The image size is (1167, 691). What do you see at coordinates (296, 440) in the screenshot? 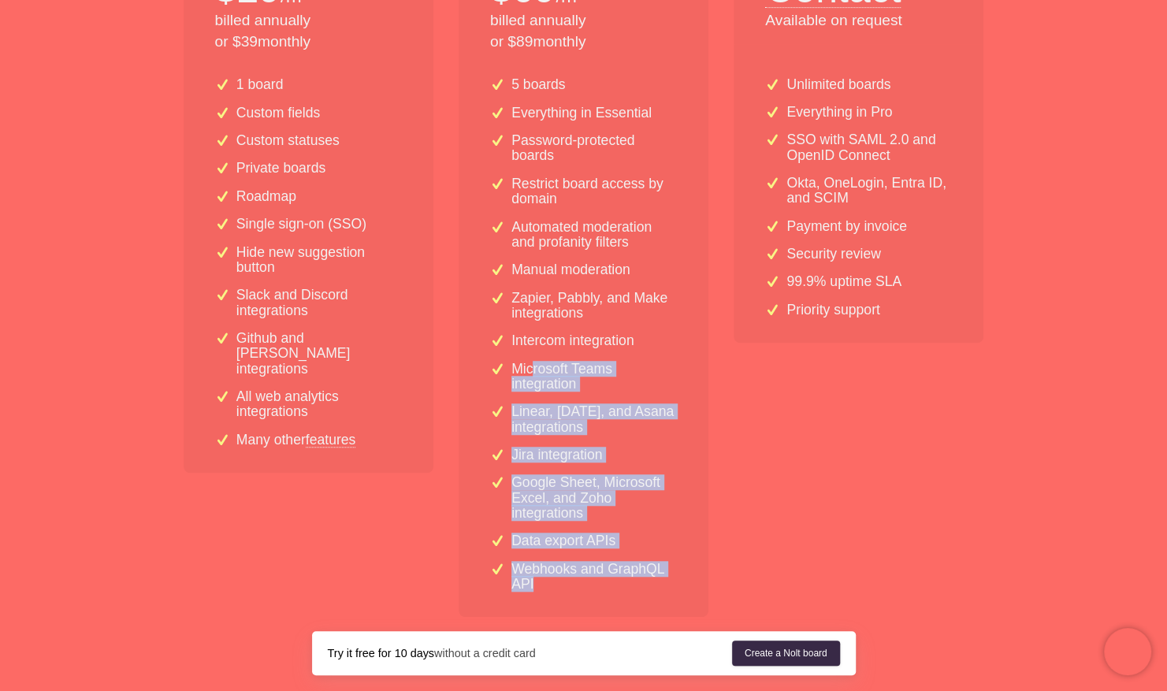
I see `p: Many other` at bounding box center [296, 440].